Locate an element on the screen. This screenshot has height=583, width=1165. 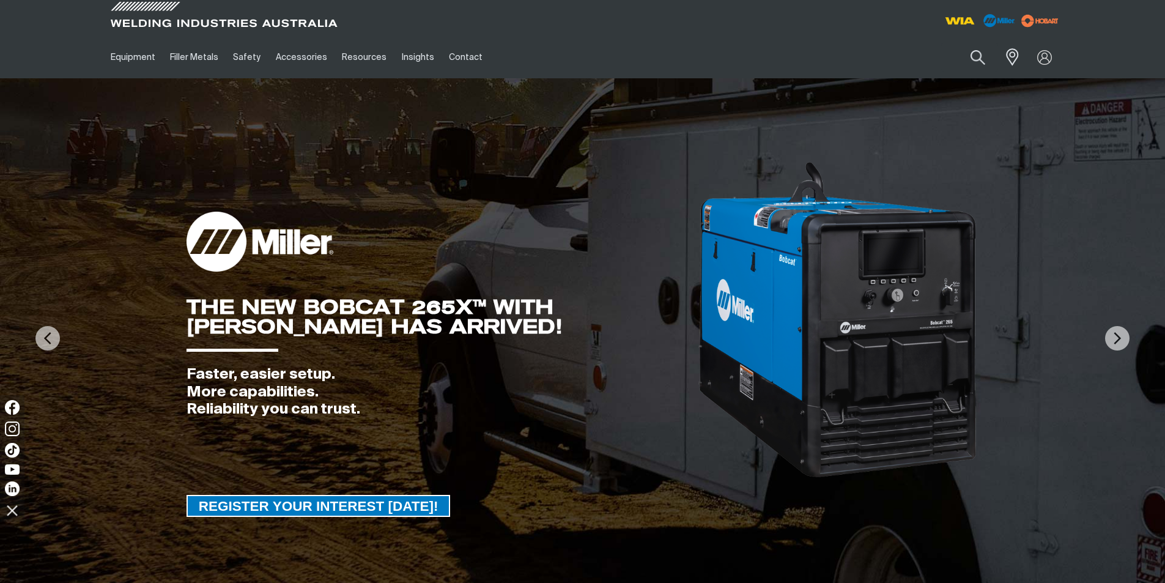
a: Filler Metals is located at coordinates (194, 57).